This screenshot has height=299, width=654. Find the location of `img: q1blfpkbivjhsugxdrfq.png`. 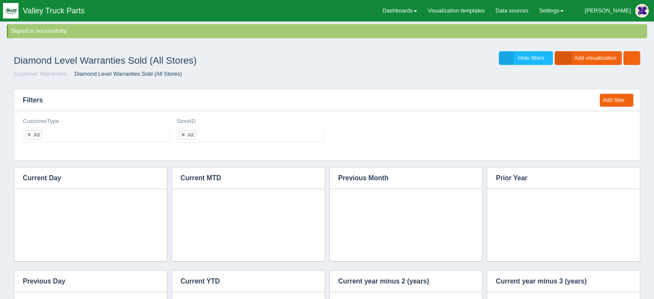

img: q1blfpkbivjhsugxdrfq.png is located at coordinates (11, 11).